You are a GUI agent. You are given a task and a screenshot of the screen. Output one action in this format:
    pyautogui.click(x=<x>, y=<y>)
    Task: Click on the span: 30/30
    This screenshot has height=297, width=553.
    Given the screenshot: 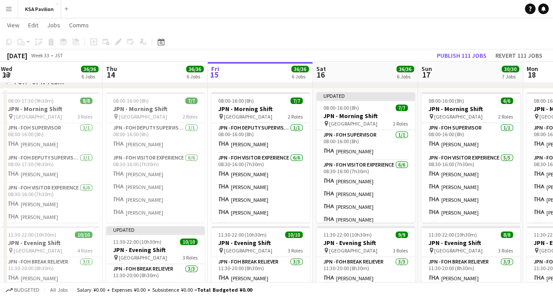 What is the action you would take?
    pyautogui.click(x=511, y=69)
    